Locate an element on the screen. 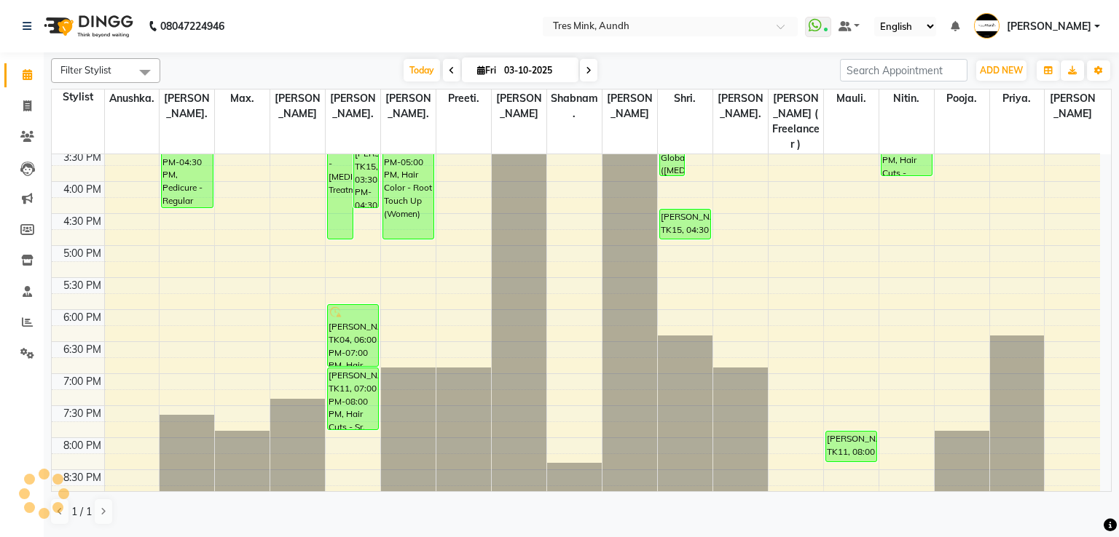 This screenshot has width=1119, height=537. div: 4:30 PM is located at coordinates (82, 221).